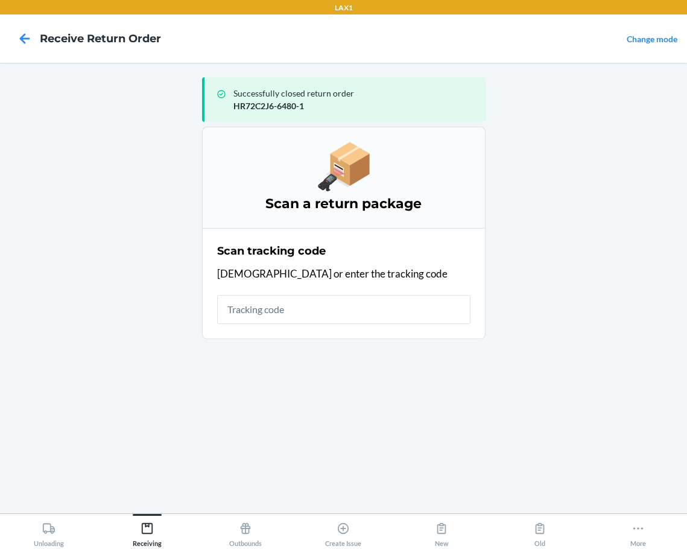  Describe the element at coordinates (540, 530) in the screenshot. I see `button: Old` at that location.